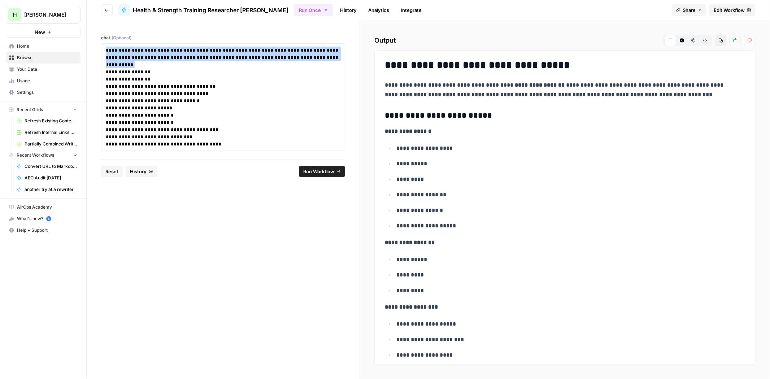  What do you see at coordinates (47, 144) in the screenshot?
I see `a: Partially Combined Writer Grid` at bounding box center [47, 144].